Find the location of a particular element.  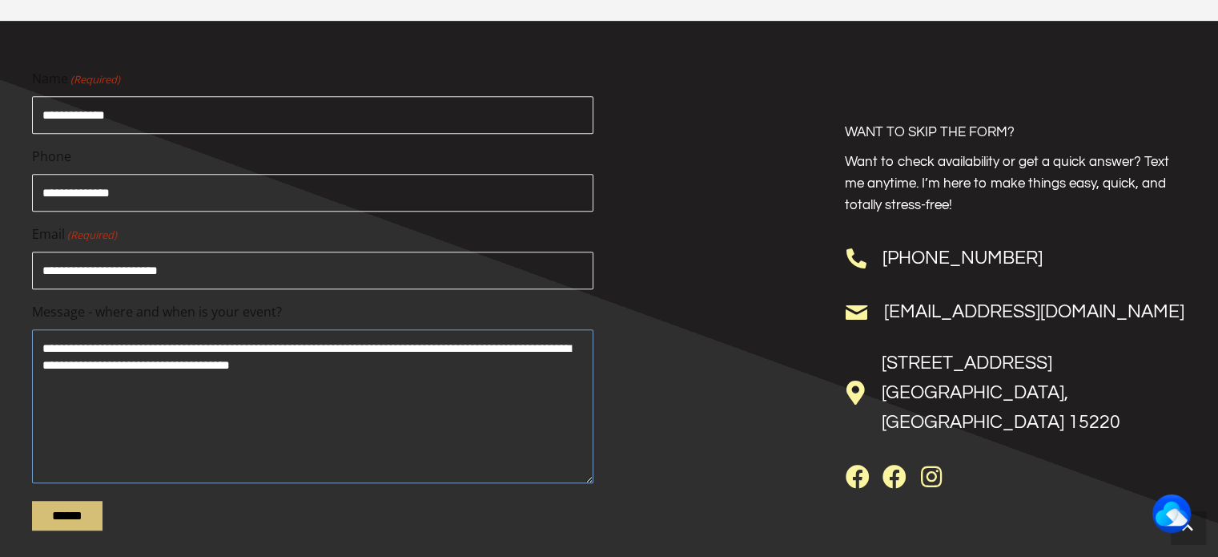

a: Facebook (videography) is located at coordinates (894, 477).